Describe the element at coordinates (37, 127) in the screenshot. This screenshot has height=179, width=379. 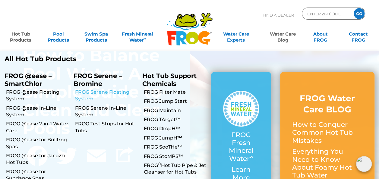
I see `a: FROG @ease 2-in-1 Water Care` at that location.